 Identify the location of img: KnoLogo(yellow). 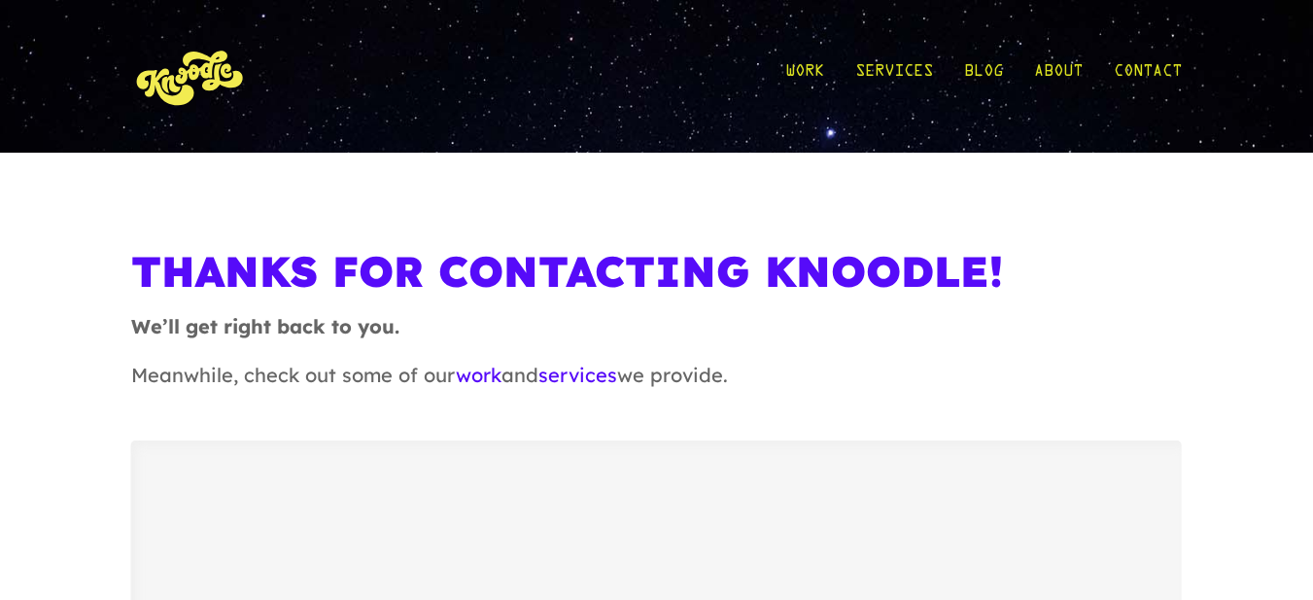
(190, 76).